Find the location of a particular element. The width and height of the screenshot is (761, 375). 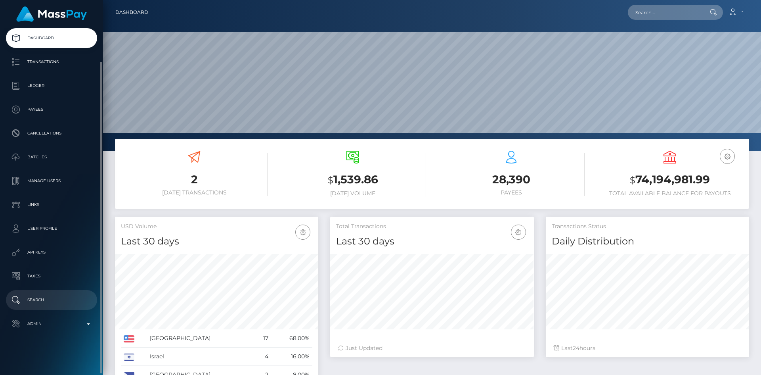

p: Batches is located at coordinates (52, 157).